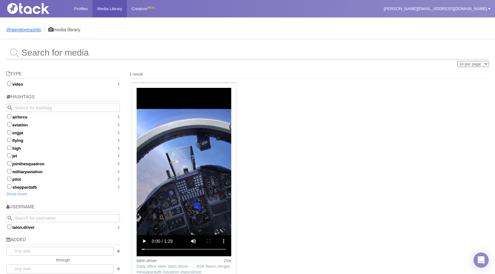 This screenshot has height=274, width=495. What do you see at coordinates (63, 179) in the screenshot?
I see `label: pilot` at bounding box center [63, 179].